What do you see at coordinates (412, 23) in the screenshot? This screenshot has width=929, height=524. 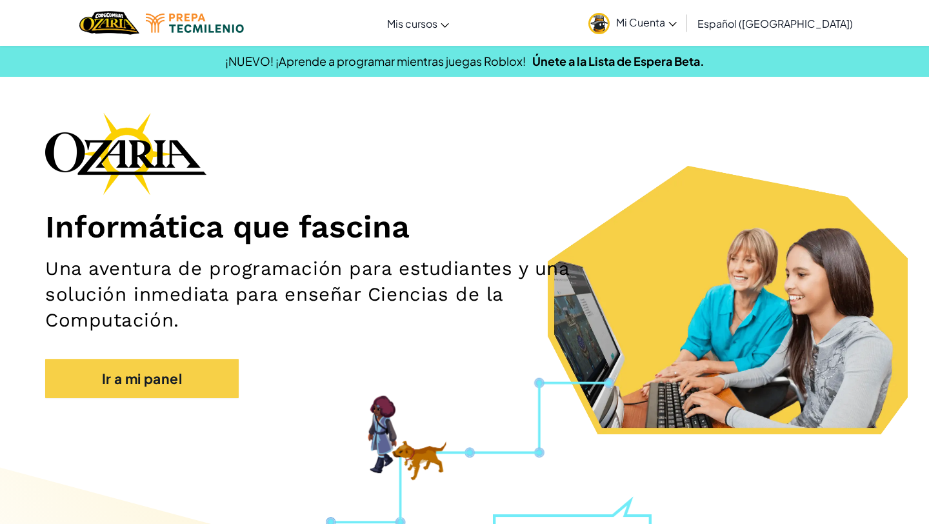 I see `span: Mis cursos` at bounding box center [412, 23].